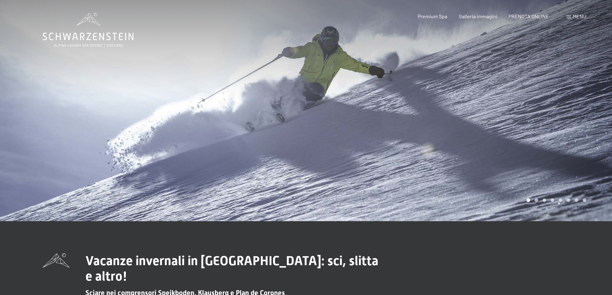 Image resolution: width=612 pixels, height=295 pixels. I want to click on span: PRENOTA ONLINE, so click(529, 16).